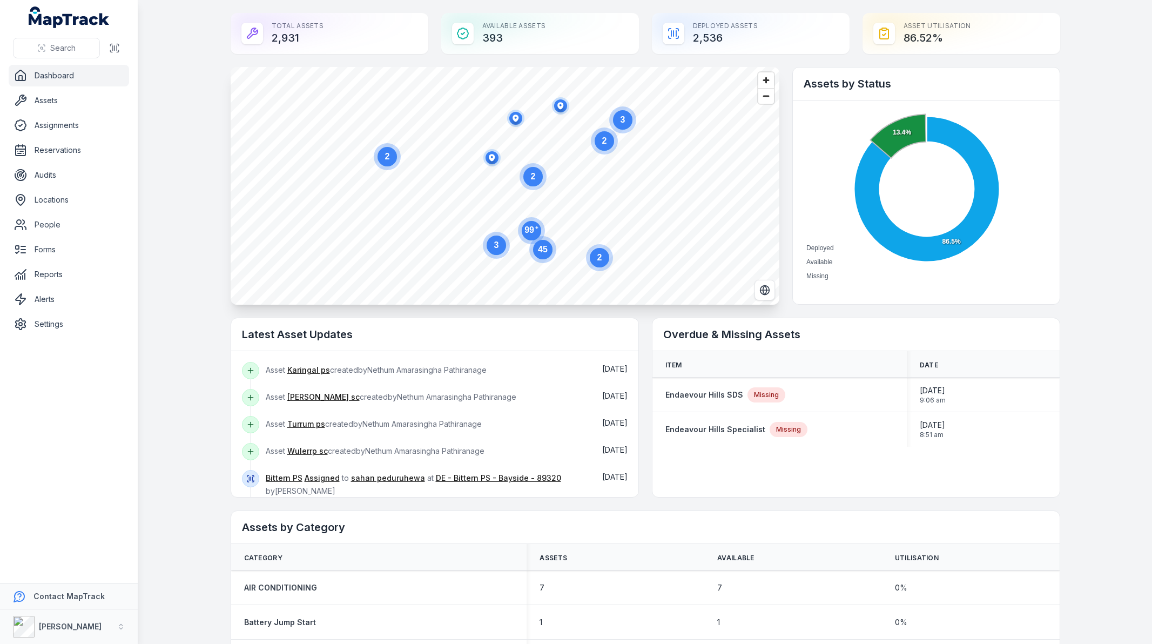 The image size is (1152, 644). Describe the element at coordinates (69, 17) in the screenshot. I see `a: MapTrack` at that location.